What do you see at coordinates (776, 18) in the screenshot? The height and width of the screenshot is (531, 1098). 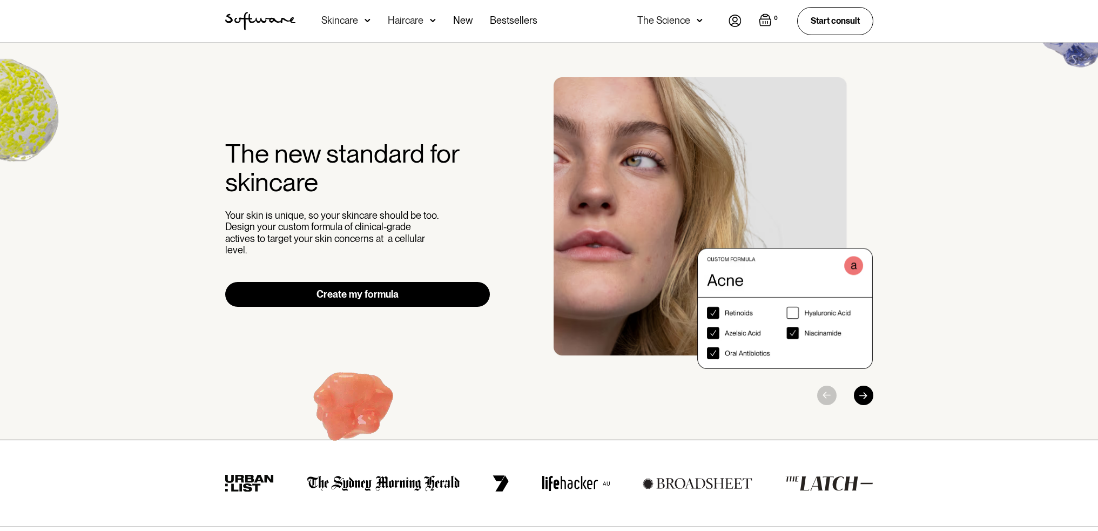 I see `div: 0` at bounding box center [776, 18].